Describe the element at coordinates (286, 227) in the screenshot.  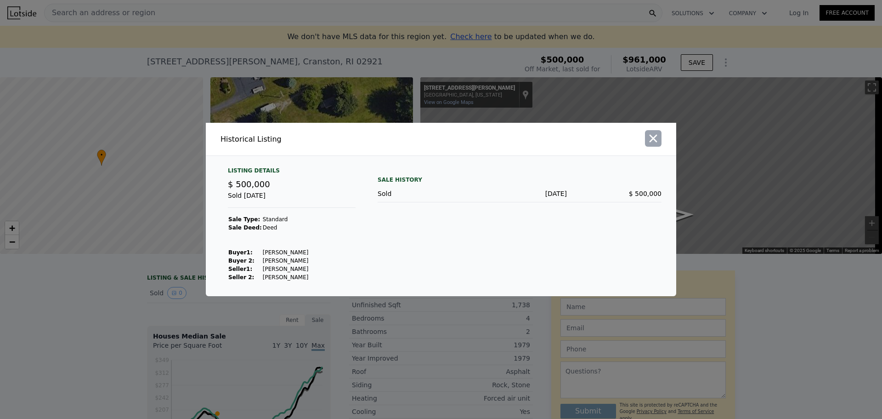
I see `td: Deed` at that location.